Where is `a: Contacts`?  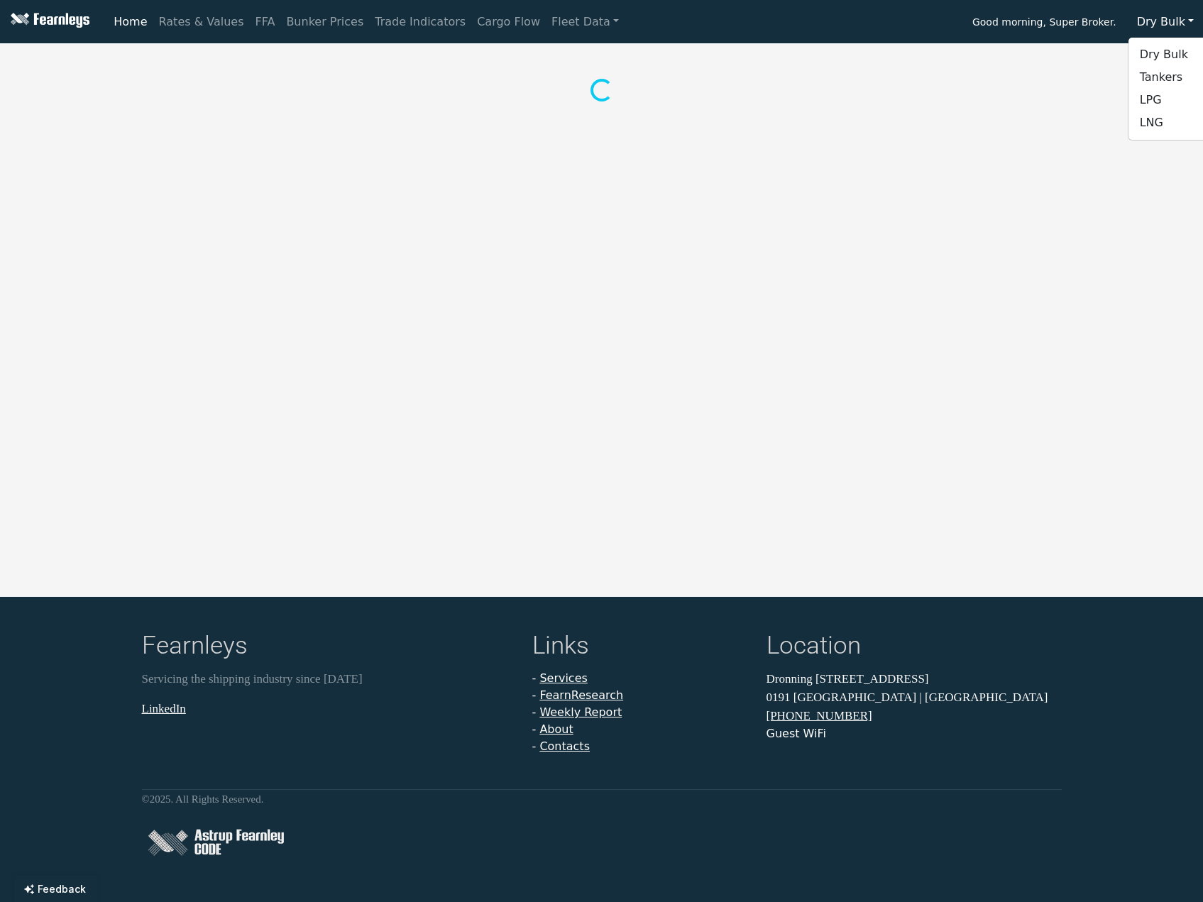 a: Contacts is located at coordinates (564, 746).